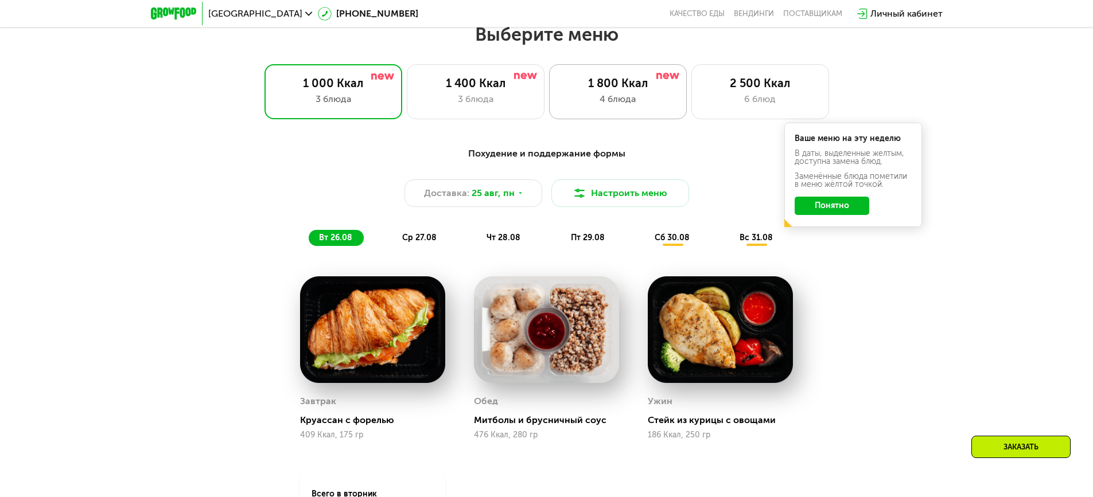 This screenshot has height=497, width=1093. Describe the element at coordinates (476, 83) in the screenshot. I see `div: 1 400 Ккал` at that location.